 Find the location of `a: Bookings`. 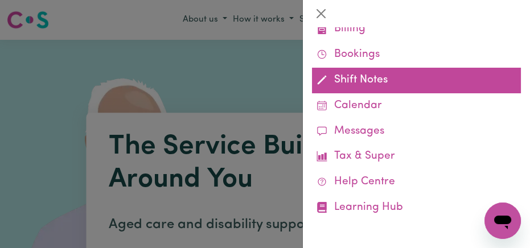

a: Bookings is located at coordinates (416, 55).